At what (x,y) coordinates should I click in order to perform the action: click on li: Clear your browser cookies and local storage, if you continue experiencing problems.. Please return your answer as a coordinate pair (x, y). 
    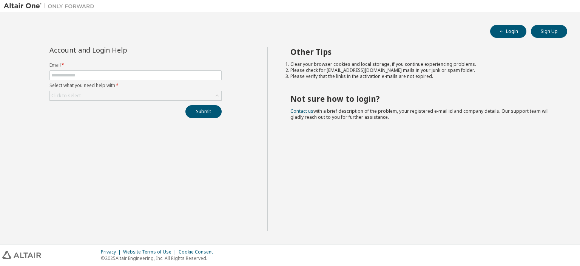
    Looking at the image, I should click on (422, 64).